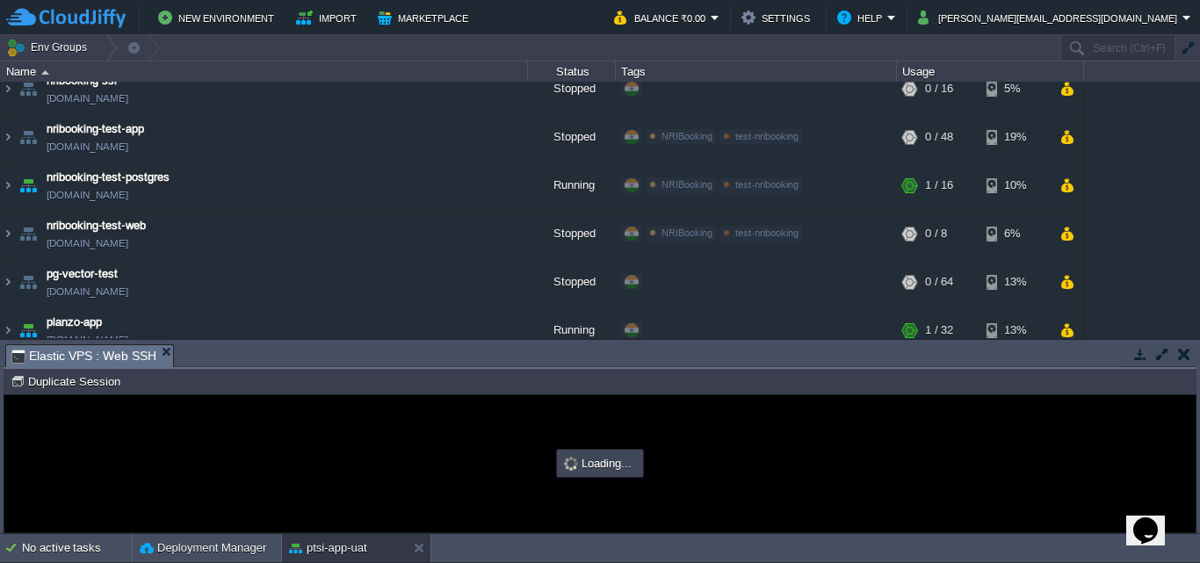 This screenshot has height=563, width=1200. What do you see at coordinates (572, 71) in the screenshot?
I see `div: Status` at bounding box center [572, 71].